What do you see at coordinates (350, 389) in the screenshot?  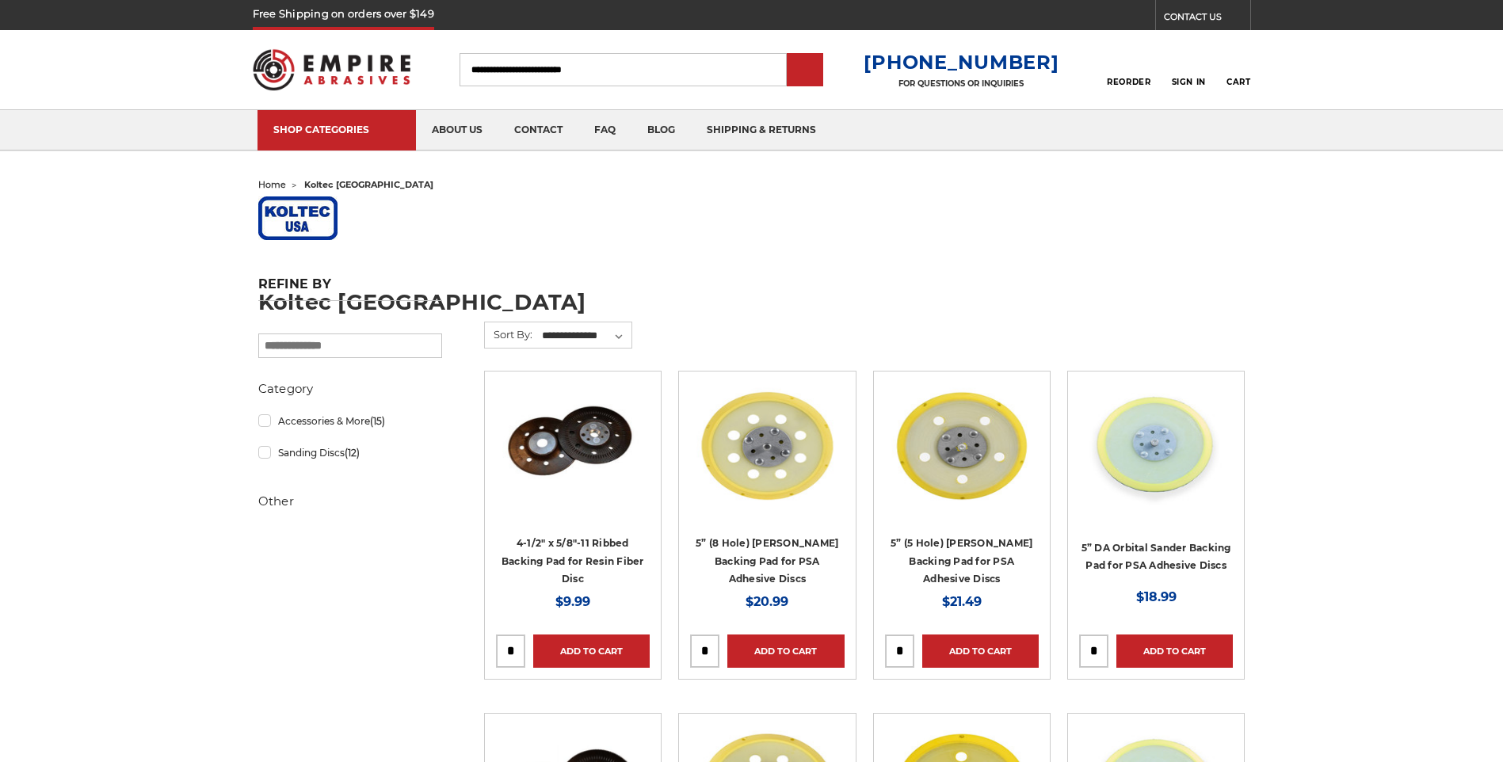 I see `div: Category` at bounding box center [350, 389].